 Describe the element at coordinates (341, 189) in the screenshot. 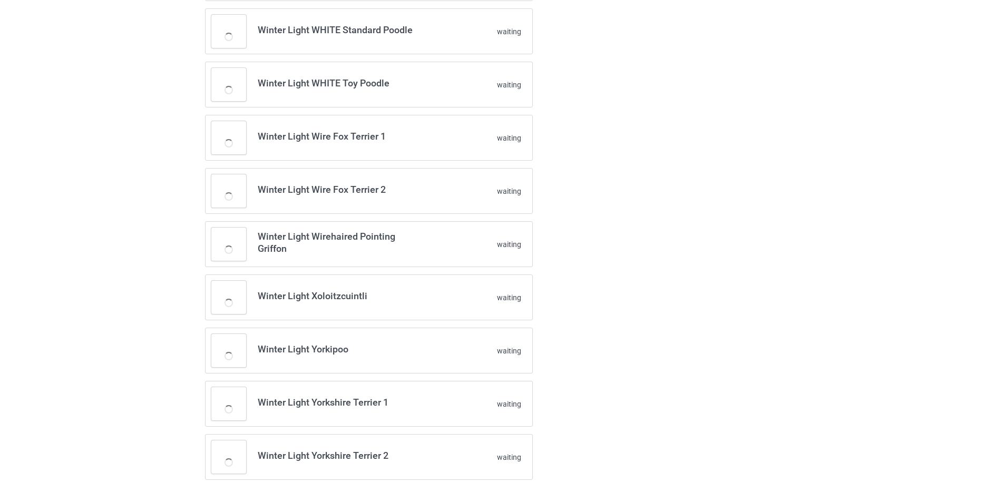

I see `h3: Winter Light Wire Fox Terrier 2` at that location.